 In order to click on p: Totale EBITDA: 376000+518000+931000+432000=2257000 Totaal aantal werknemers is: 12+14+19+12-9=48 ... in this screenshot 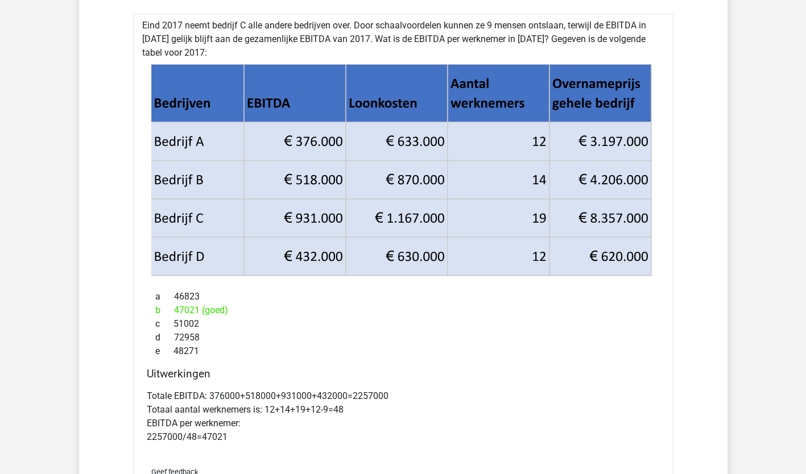, I will do `click(403, 417)`.